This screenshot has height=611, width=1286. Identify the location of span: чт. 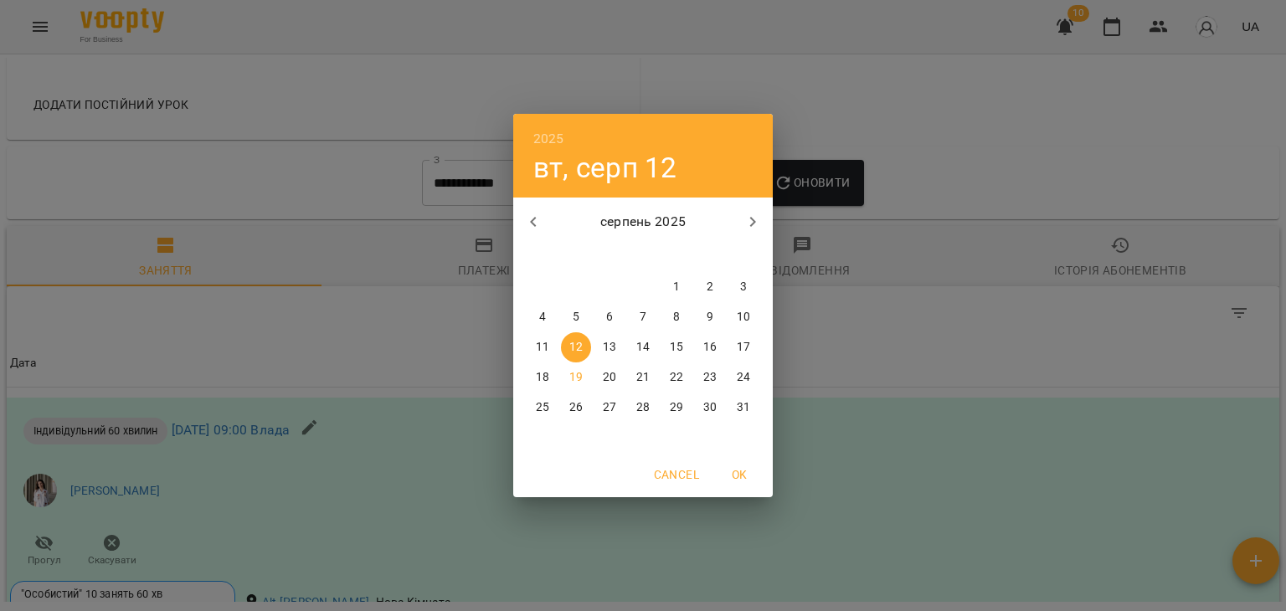
(643, 255).